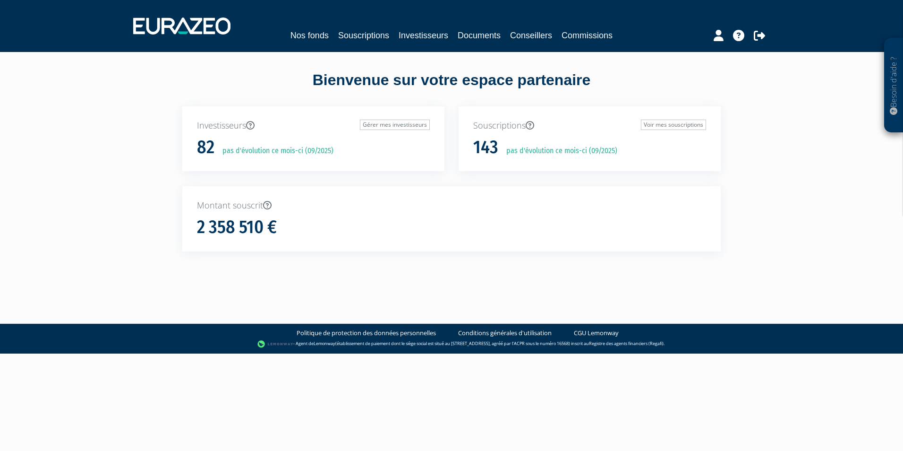  Describe the element at coordinates (275, 344) in the screenshot. I see `img: logo-lemonway.png` at that location.